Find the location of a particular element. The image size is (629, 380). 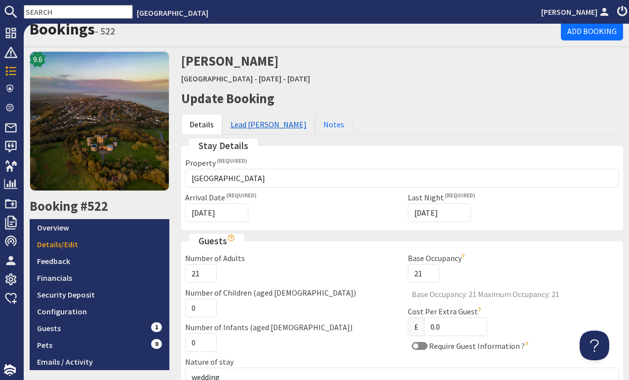

a: Pets0 is located at coordinates (99, 345).